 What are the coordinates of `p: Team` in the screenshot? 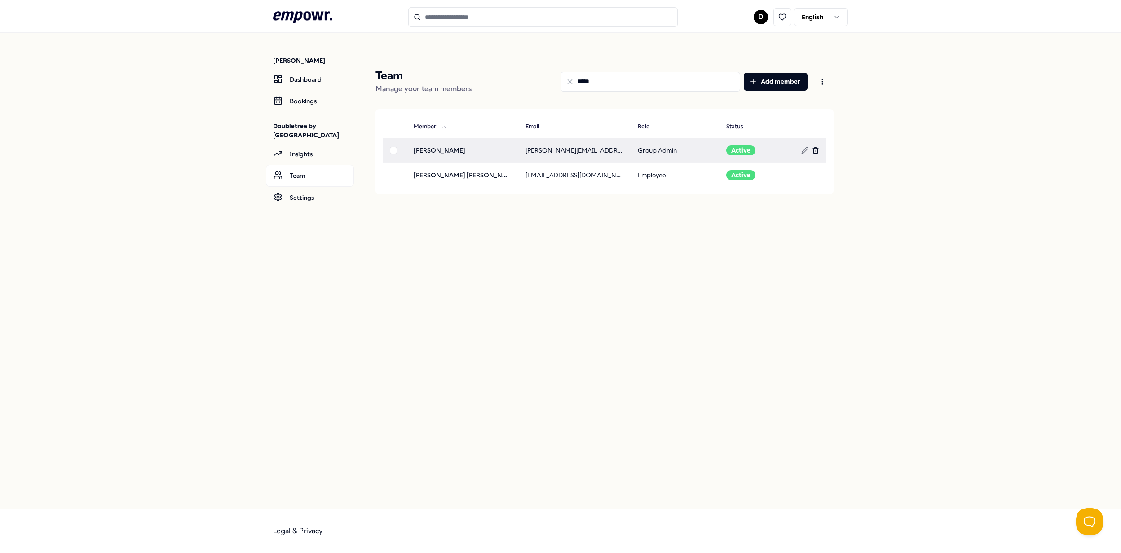 It's located at (423, 76).